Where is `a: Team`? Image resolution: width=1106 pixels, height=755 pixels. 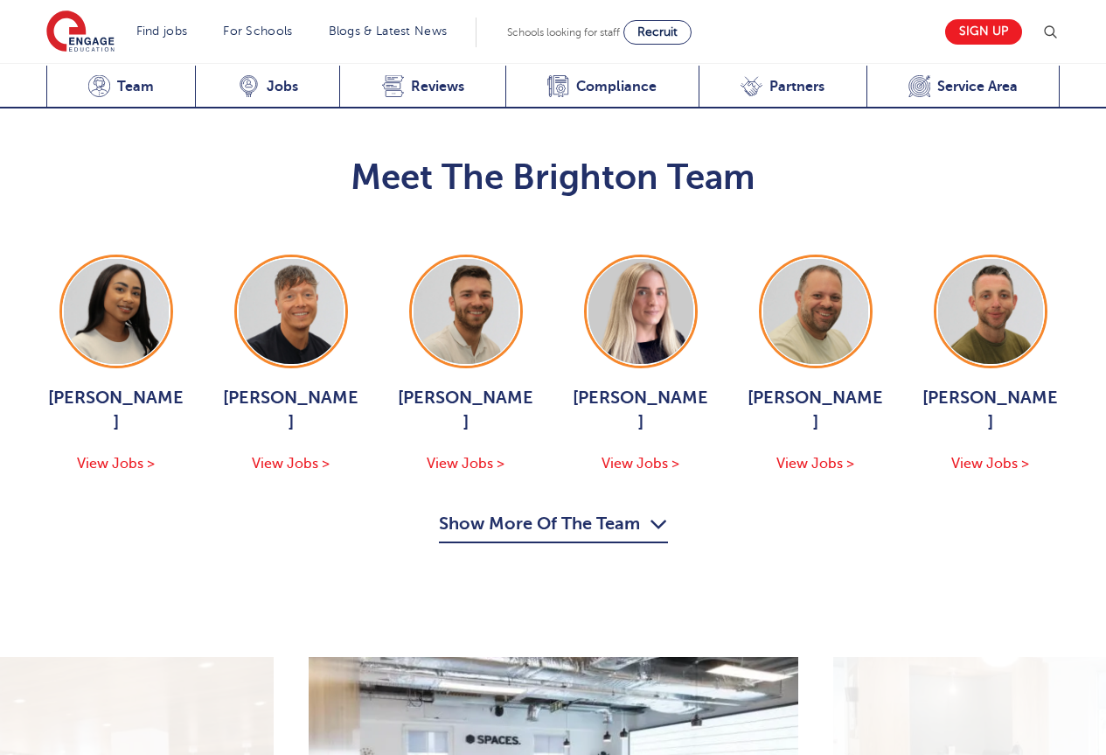 a: Team is located at coordinates (121, 87).